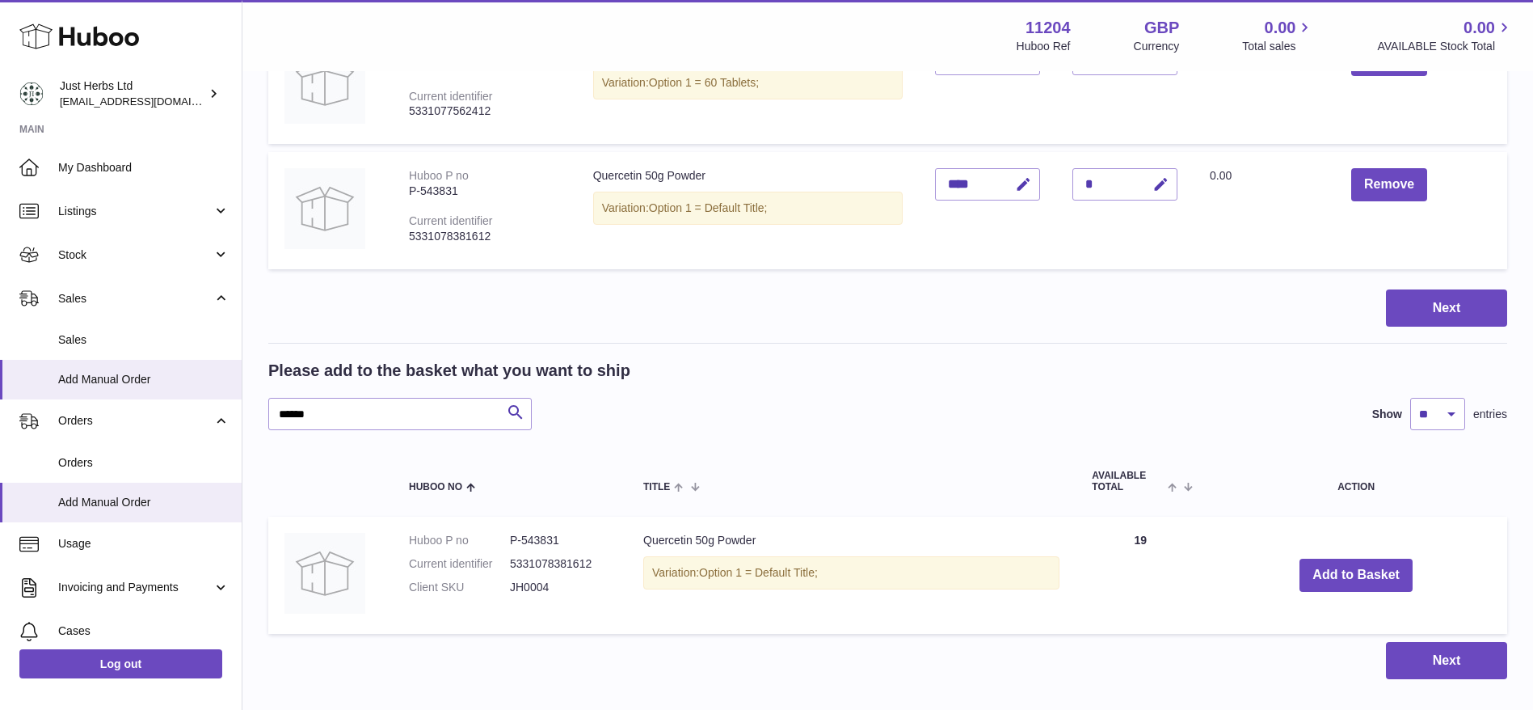 This screenshot has width=1533, height=710. What do you see at coordinates (1140, 575) in the screenshot?
I see `td: 19` at bounding box center [1140, 575].